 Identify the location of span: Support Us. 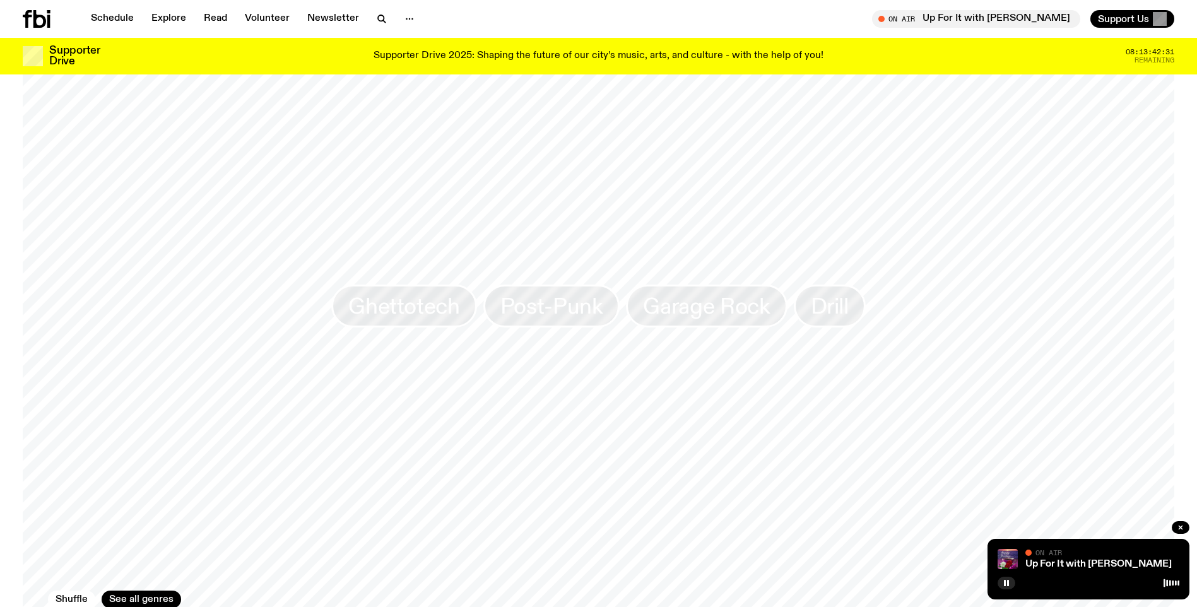
(1123, 19).